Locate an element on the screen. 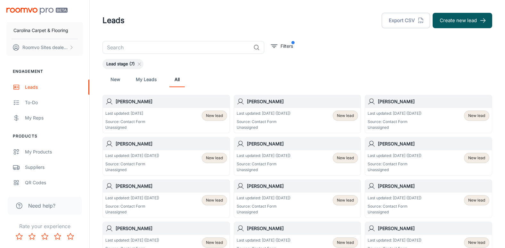 This screenshot has height=248, width=505. button: Rate 1 star is located at coordinates (19, 237).